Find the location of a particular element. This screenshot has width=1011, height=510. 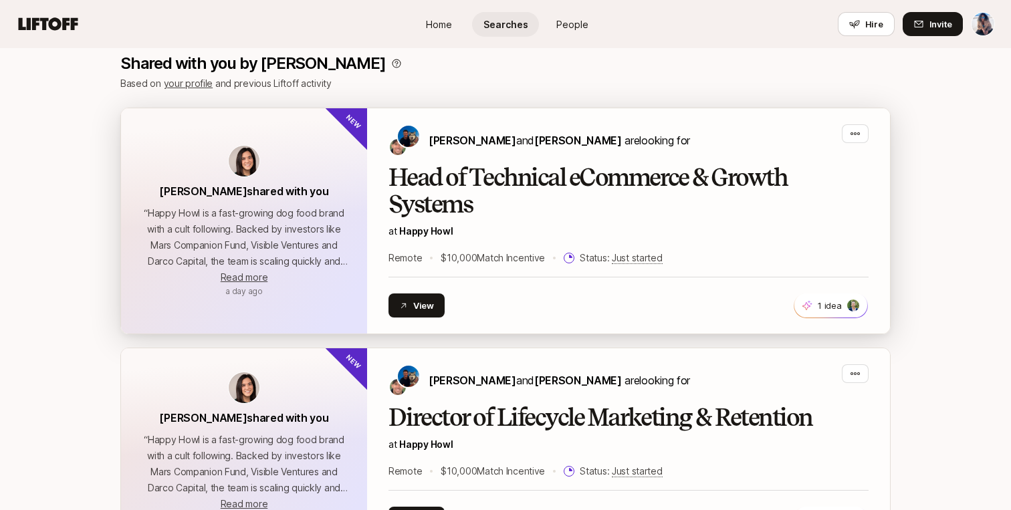

button: Read more is located at coordinates (244, 277).